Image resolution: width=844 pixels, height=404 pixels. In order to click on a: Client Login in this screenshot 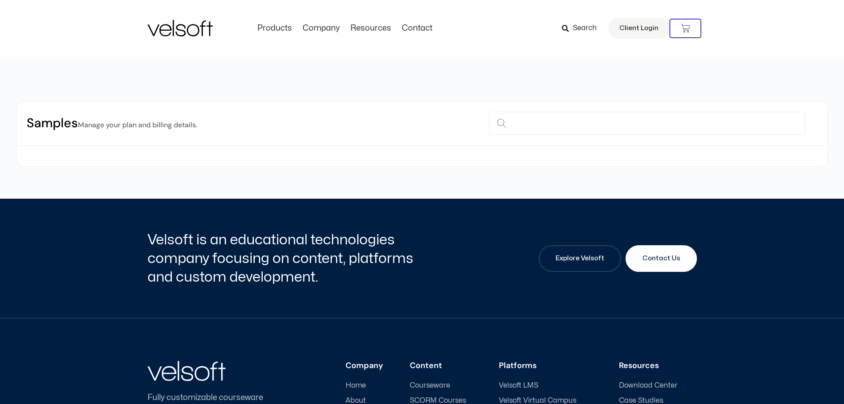, I will do `click(639, 28)`.